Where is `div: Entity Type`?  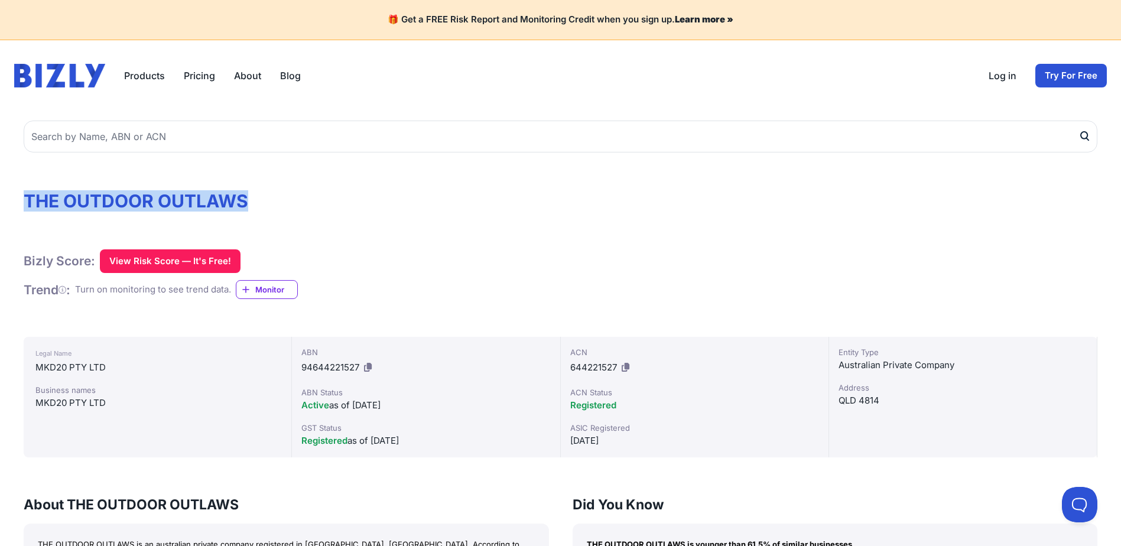
div: Entity Type is located at coordinates (963, 352).